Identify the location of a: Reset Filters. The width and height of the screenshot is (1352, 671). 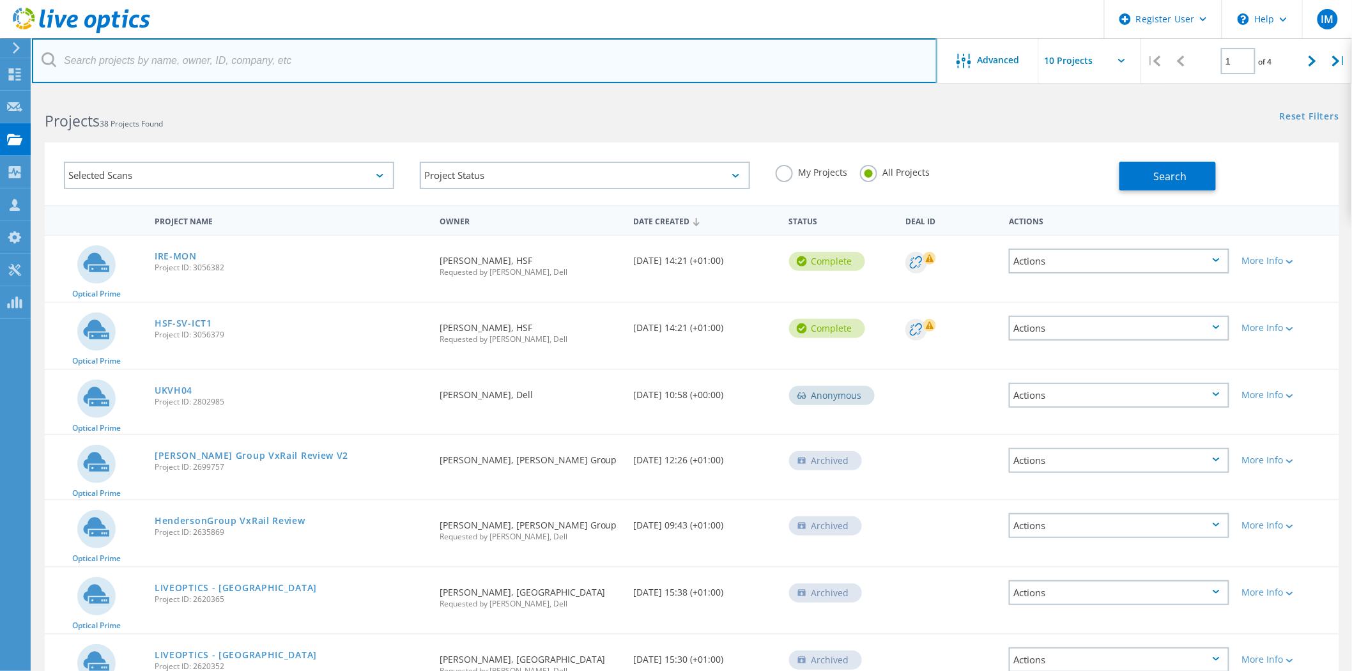
(1309, 117).